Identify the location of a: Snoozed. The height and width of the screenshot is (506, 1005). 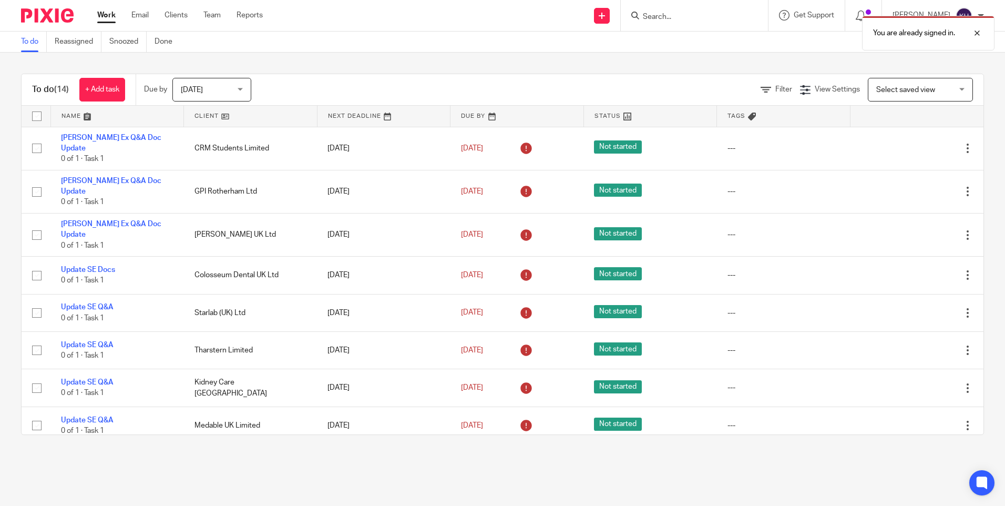
(128, 42).